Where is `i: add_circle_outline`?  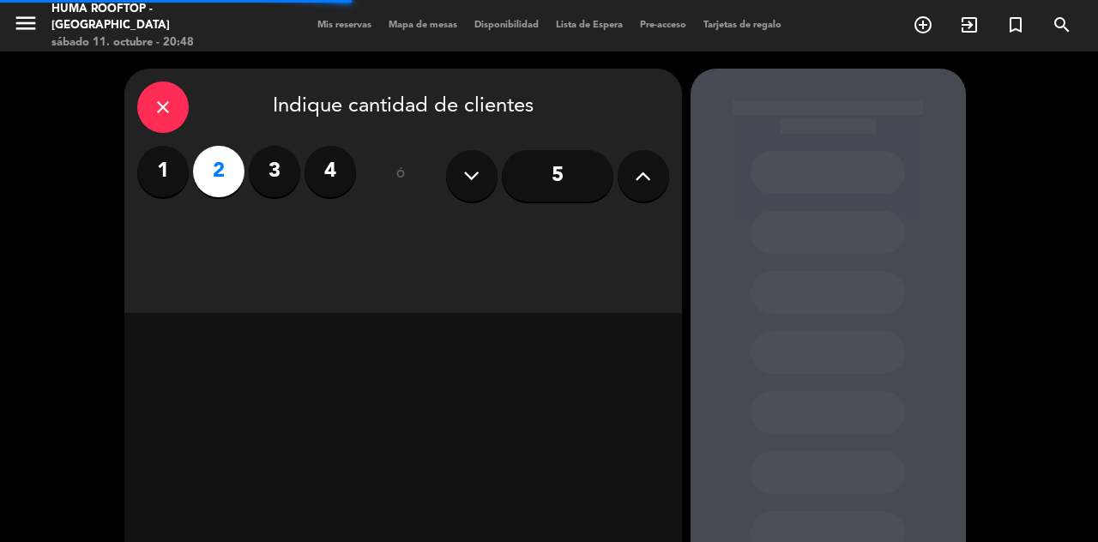 i: add_circle_outline is located at coordinates (923, 25).